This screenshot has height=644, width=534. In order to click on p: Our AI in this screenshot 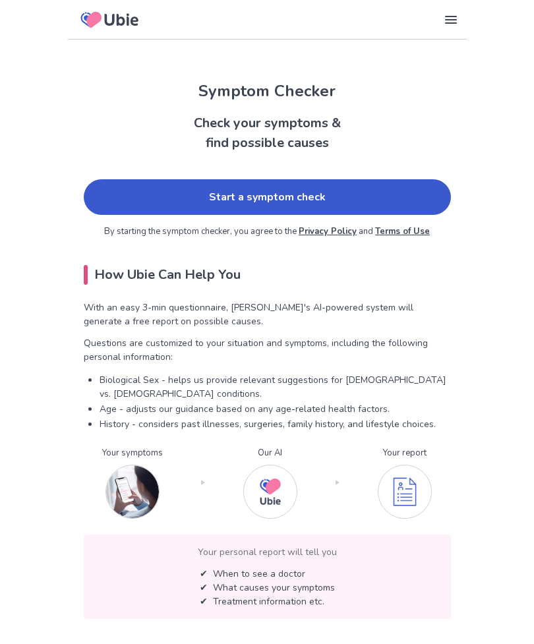, I will do `click(270, 454)`.